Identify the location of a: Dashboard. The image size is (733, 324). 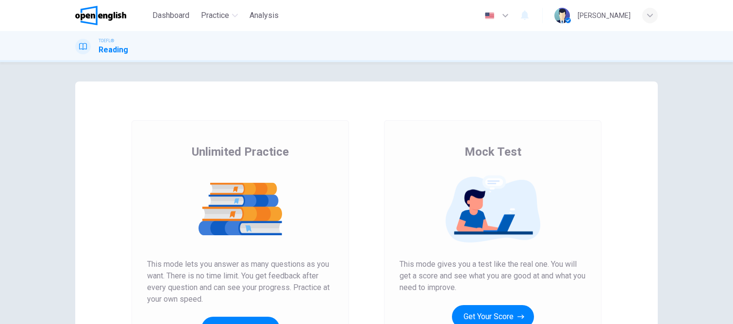
(171, 16).